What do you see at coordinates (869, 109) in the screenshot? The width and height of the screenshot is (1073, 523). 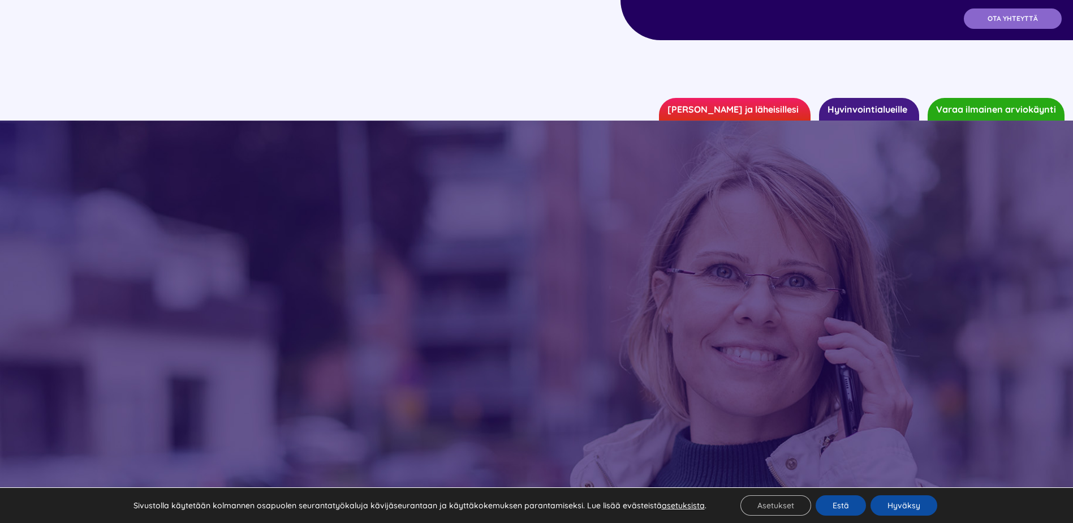 I see `a: Hyvinvointialueille` at bounding box center [869, 109].